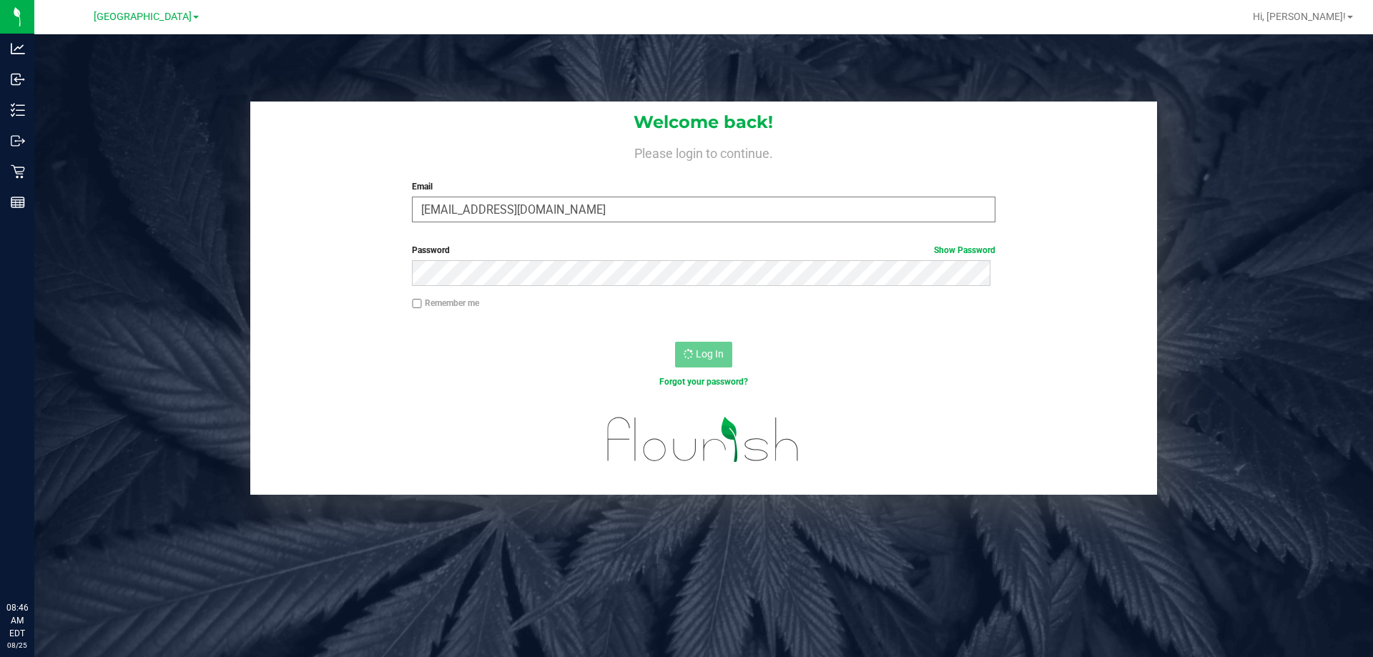  Describe the element at coordinates (964, 250) in the screenshot. I see `a: Show Password` at that location.